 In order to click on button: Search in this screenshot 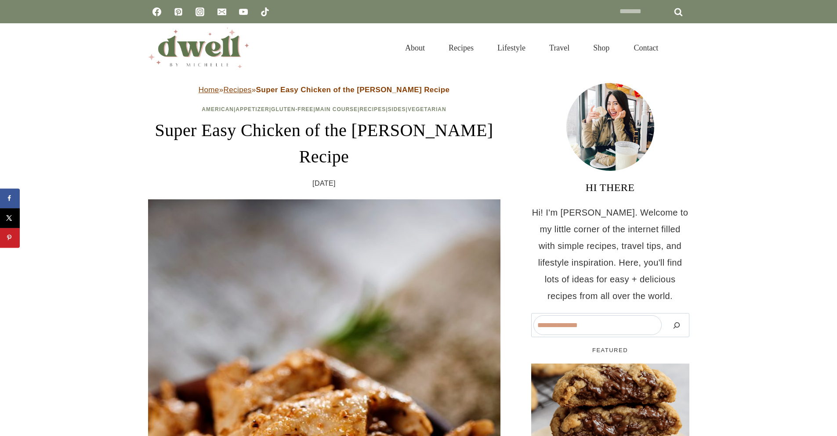, I will do `click(676, 325)`.